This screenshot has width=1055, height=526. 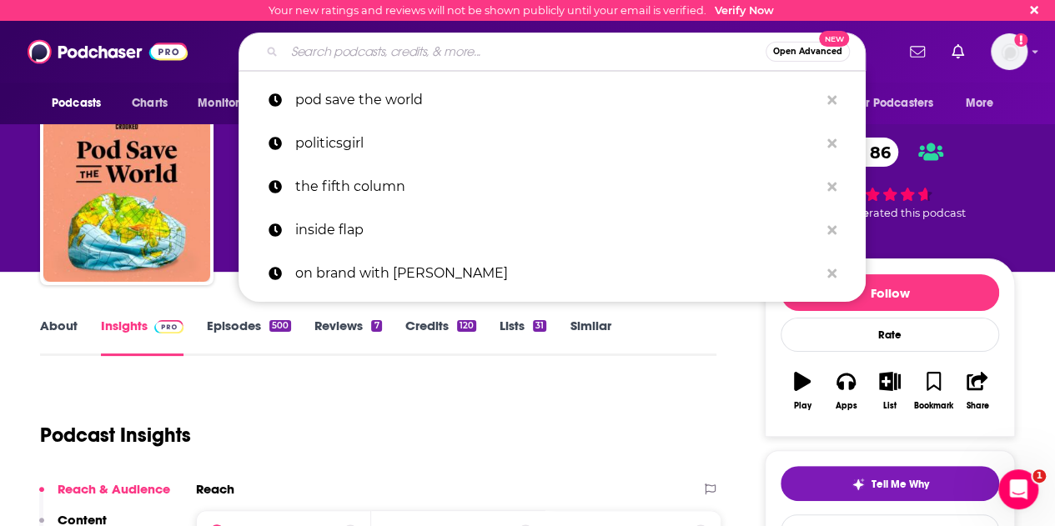 I want to click on a: inside flap, so click(x=552, y=230).